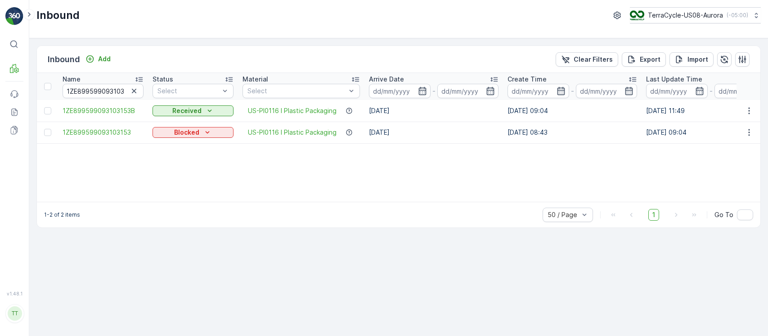  What do you see at coordinates (187, 111) in the screenshot?
I see `p: Received` at bounding box center [187, 111].